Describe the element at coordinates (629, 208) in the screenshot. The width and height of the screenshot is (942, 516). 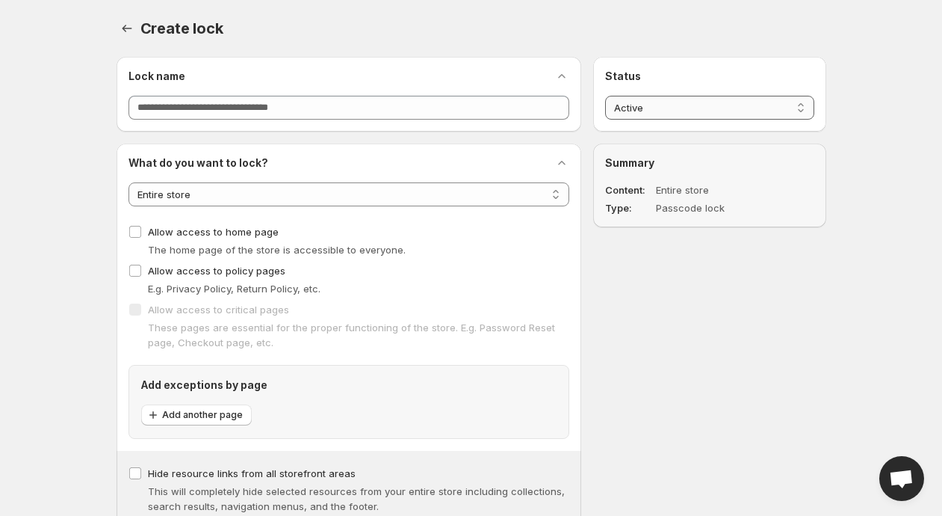
I see `dt: Type :` at that location.